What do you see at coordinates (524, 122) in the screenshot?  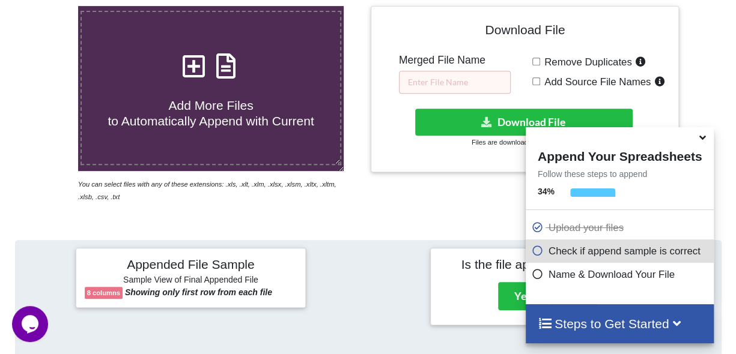 I see `button: Download File` at bounding box center [524, 122].